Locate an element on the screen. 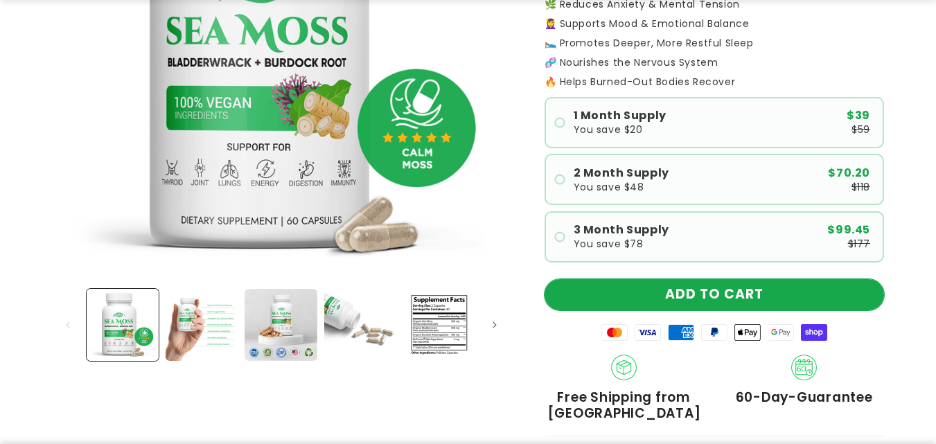 This screenshot has width=936, height=444. span: 2 Month Supply is located at coordinates (621, 173).